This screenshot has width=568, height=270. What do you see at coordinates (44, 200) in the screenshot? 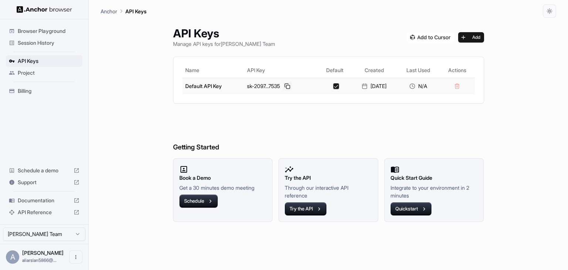
I see `span: Documentation` at bounding box center [44, 200].